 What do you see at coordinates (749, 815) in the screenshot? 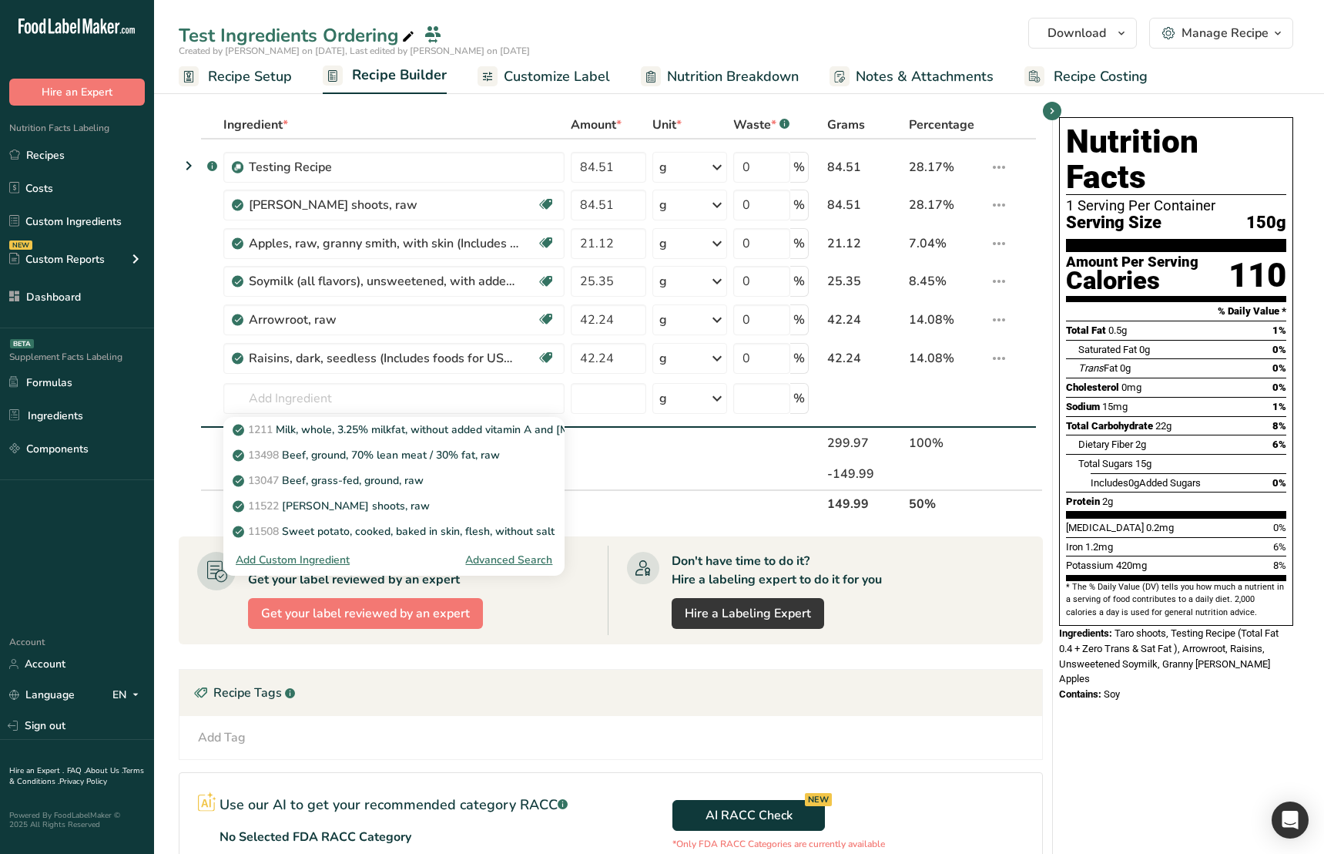
I see `button: AI RACC Check NEW` at bounding box center [749, 815].